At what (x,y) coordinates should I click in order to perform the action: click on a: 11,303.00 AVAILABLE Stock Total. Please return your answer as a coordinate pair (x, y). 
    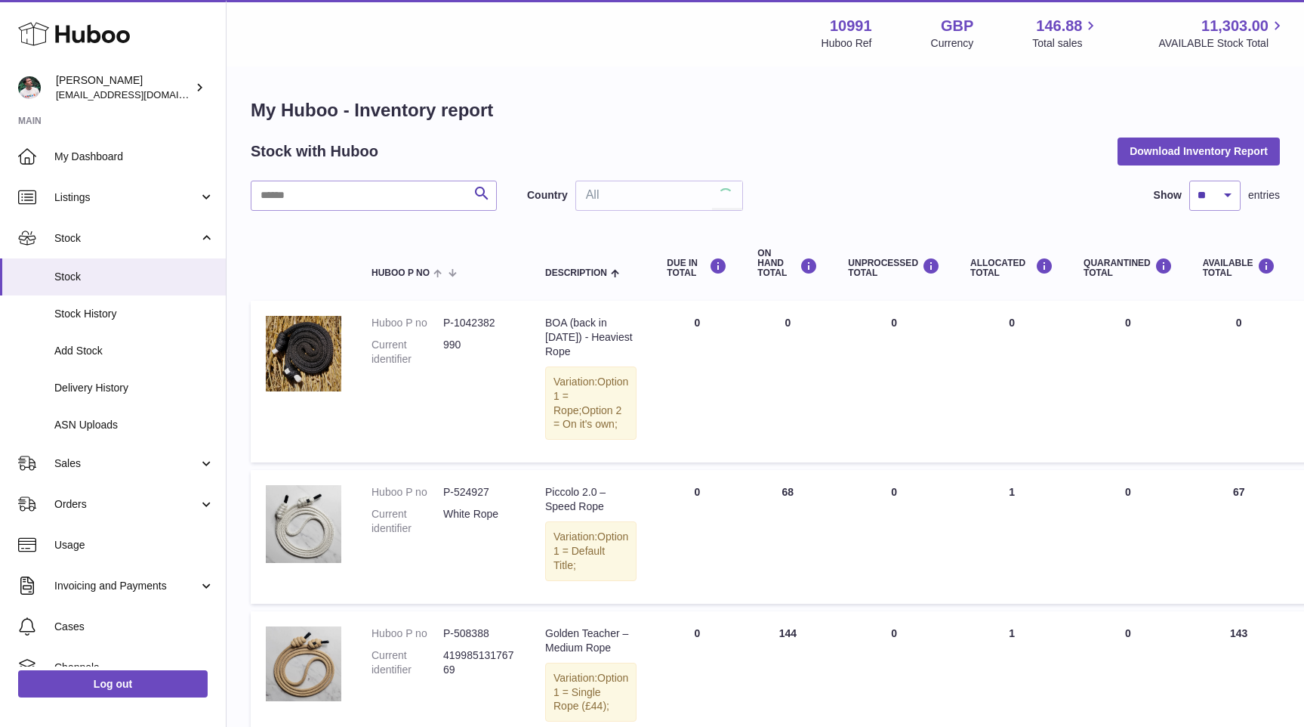
    Looking at the image, I should click on (1222, 33).